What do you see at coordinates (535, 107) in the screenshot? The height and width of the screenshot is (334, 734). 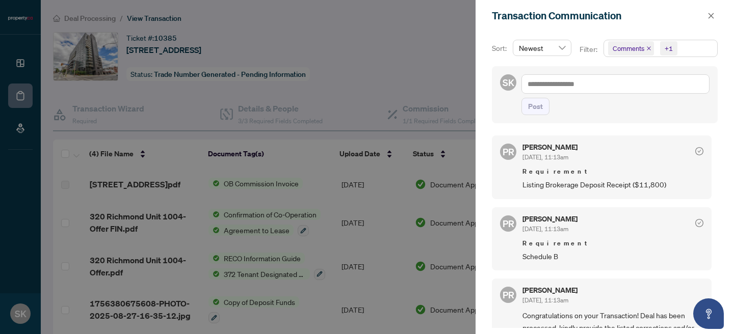 I see `button: Post` at bounding box center [535, 107].